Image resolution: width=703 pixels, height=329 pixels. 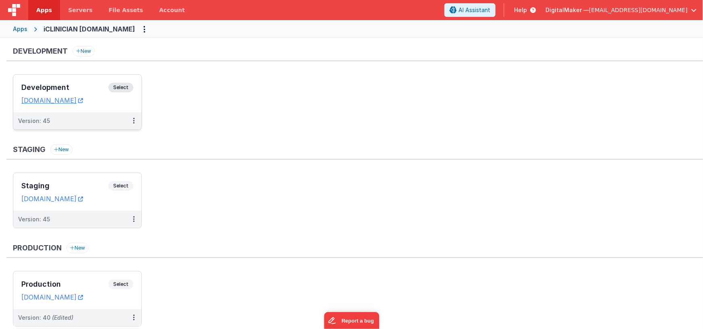 I want to click on div: Version: 40, so click(x=46, y=317).